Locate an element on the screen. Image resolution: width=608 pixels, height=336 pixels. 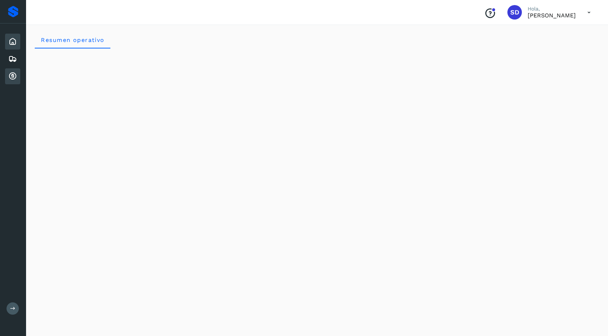
p: Hola, is located at coordinates (552, 9).